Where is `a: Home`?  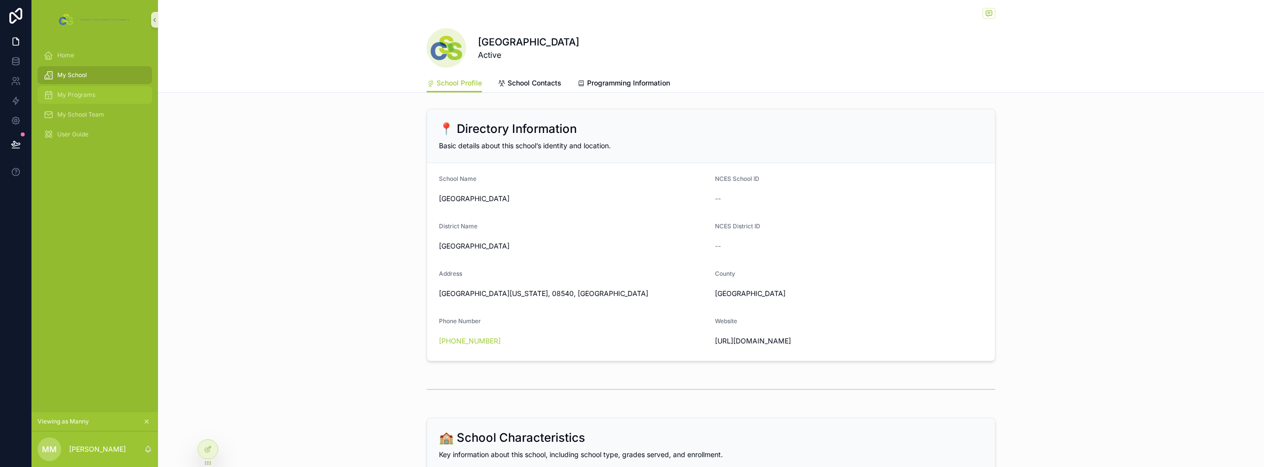
a: Home is located at coordinates (95, 55).